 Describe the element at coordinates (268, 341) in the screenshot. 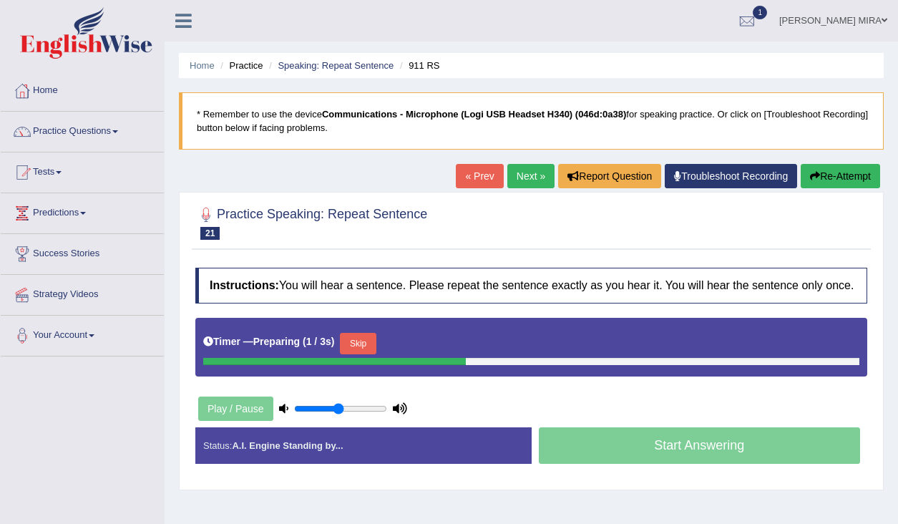

I see `h5: Timer —` at that location.